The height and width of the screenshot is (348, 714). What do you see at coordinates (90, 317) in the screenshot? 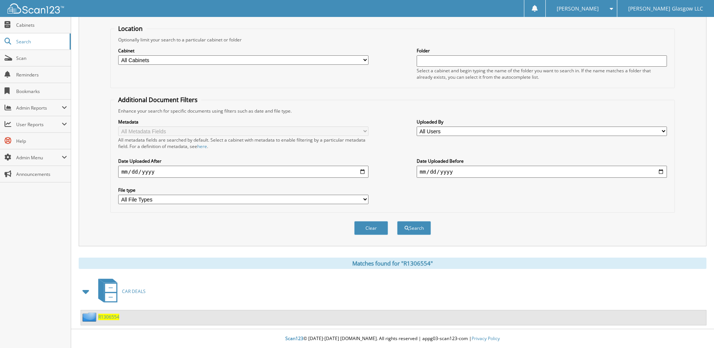
I see `img: folder2.png` at bounding box center [90, 317].